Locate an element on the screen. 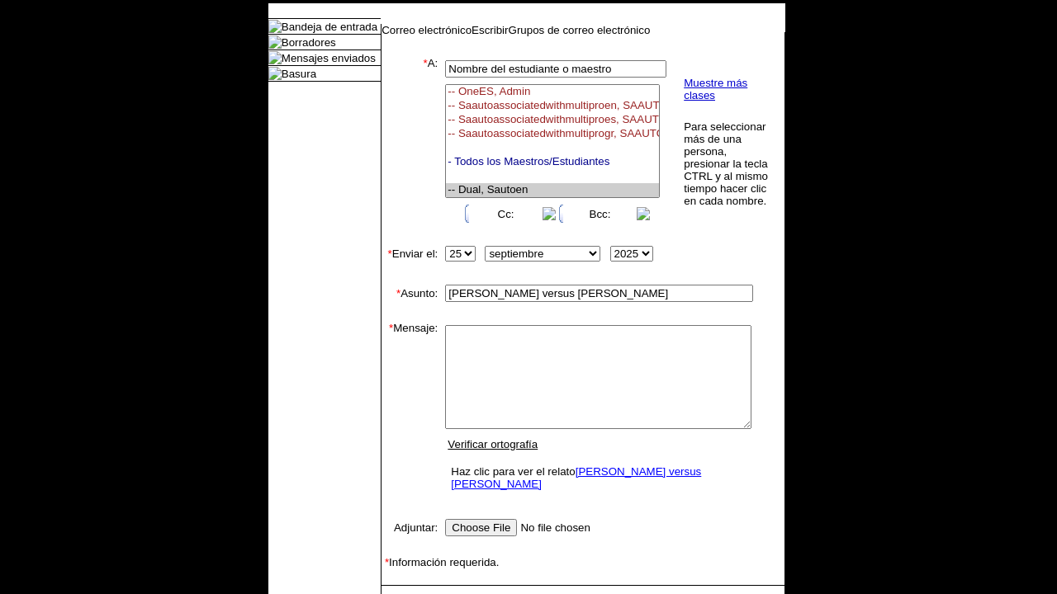  option: -- Saautoassociatedwithmultiproes, SAAUTOASSOCIATEDWITHMULTIPROGRAMES is located at coordinates (552, 120).